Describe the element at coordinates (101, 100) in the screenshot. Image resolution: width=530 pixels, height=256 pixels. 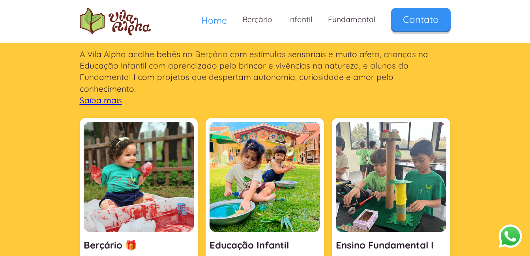
I see `a: Saiba mais` at that location.